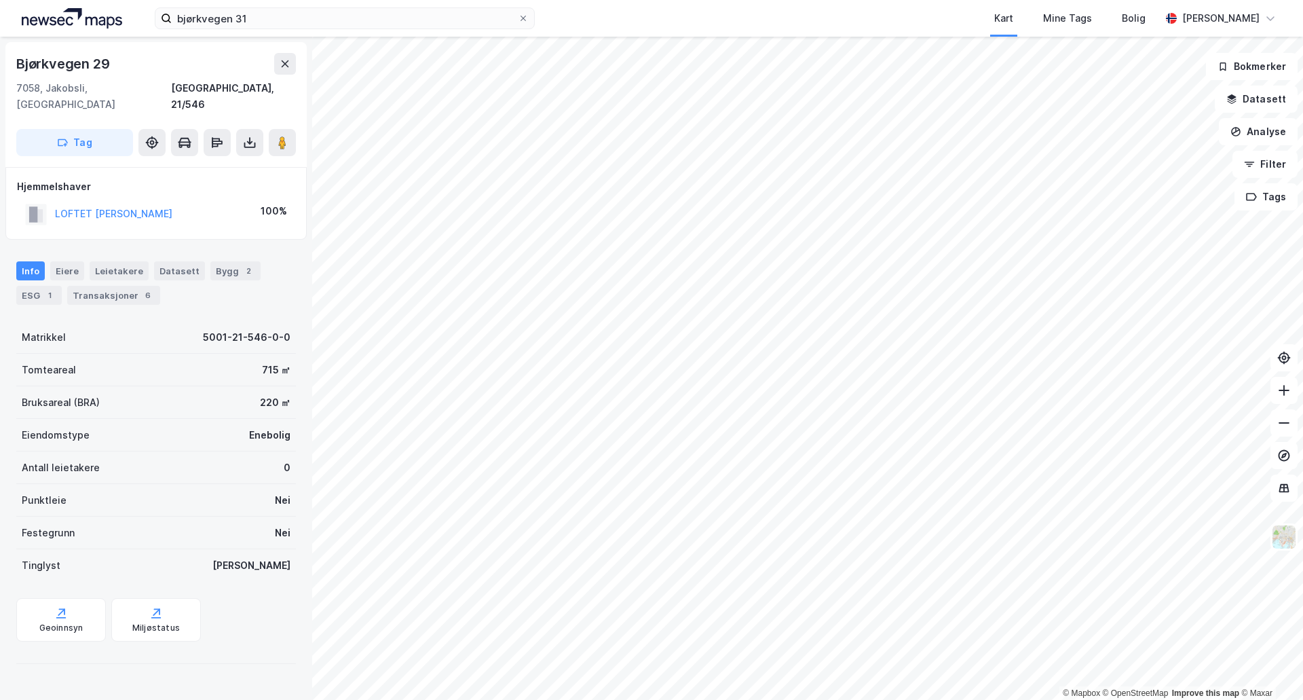 The height and width of the screenshot is (700, 1303). What do you see at coordinates (269, 435) in the screenshot?
I see `div: Enebolig` at bounding box center [269, 435].